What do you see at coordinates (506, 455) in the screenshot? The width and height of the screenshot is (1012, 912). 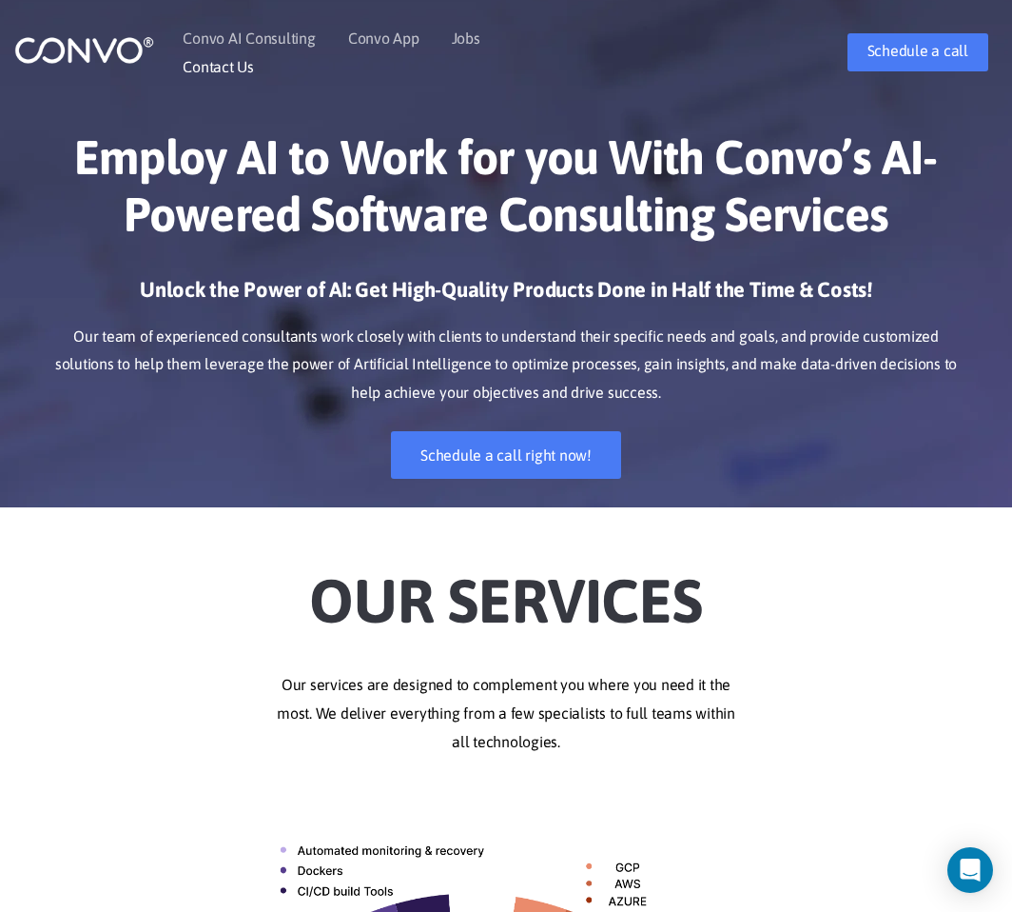 I see `a: Schedule a call right now!` at bounding box center [506, 455].